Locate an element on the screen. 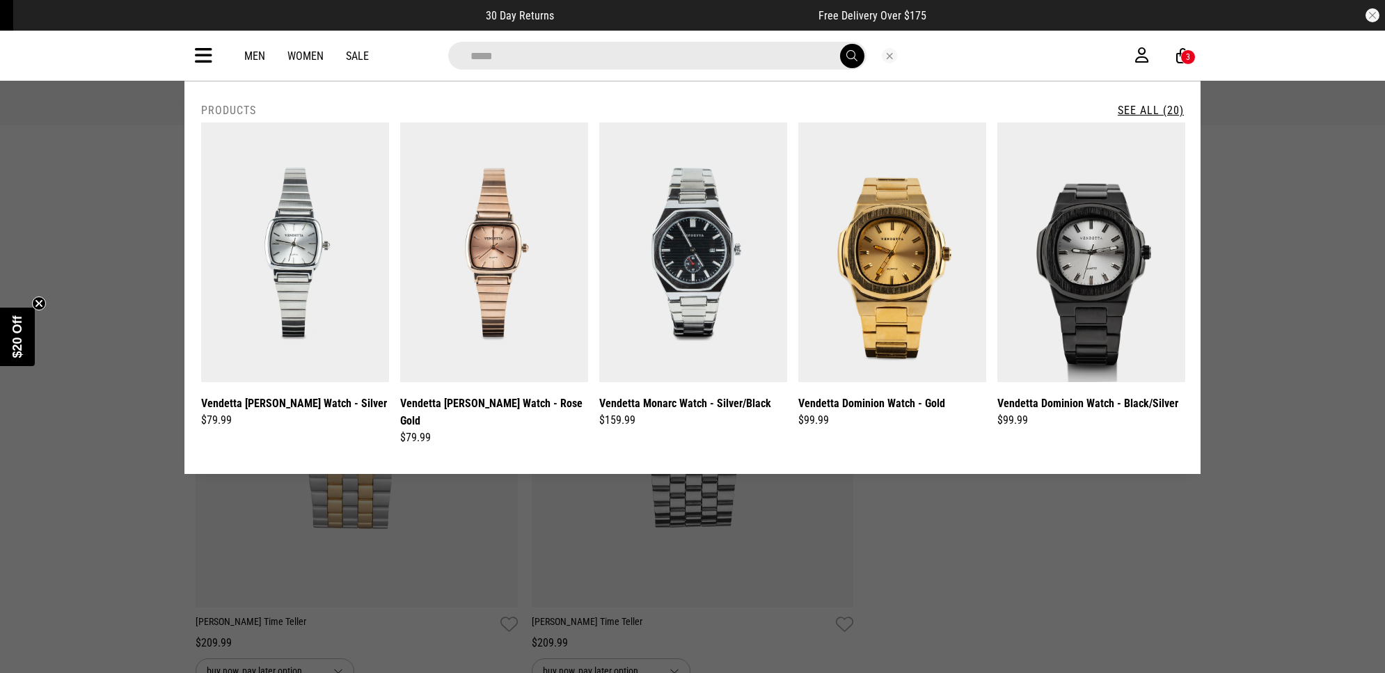  span: Free Delivery Over $175 is located at coordinates (872, 15).